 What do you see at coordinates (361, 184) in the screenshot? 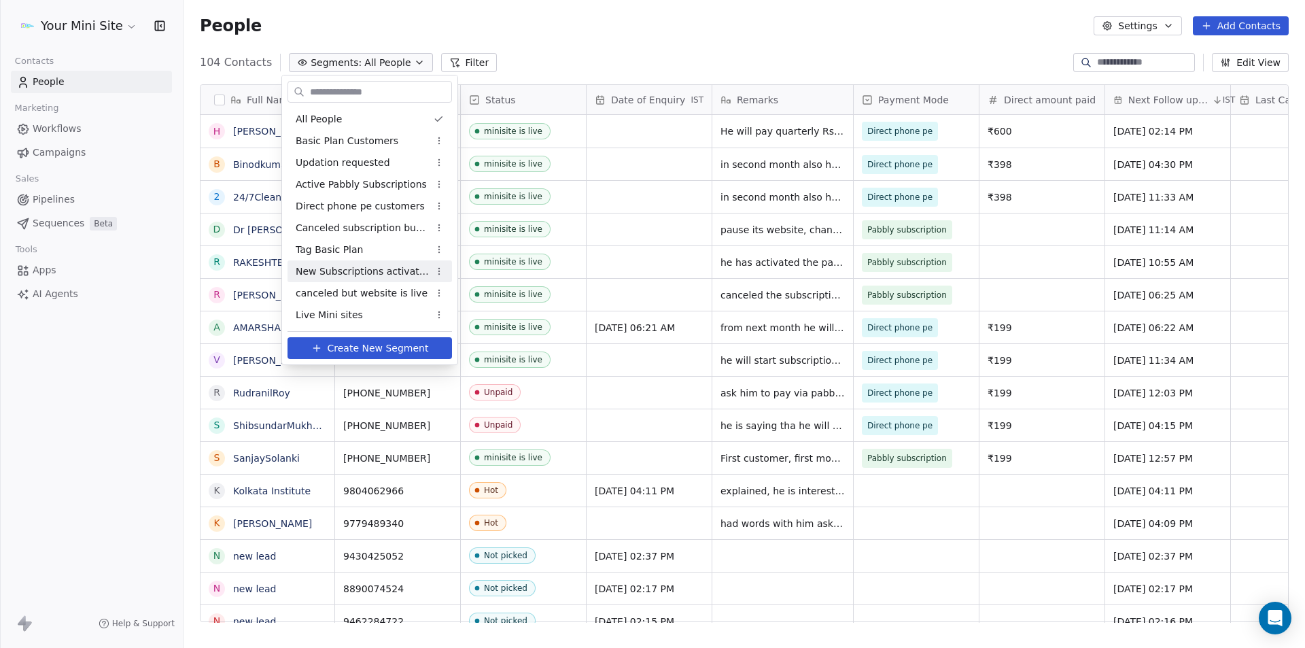
I see `span: Active Pabbly Subscriptions` at bounding box center [361, 184].